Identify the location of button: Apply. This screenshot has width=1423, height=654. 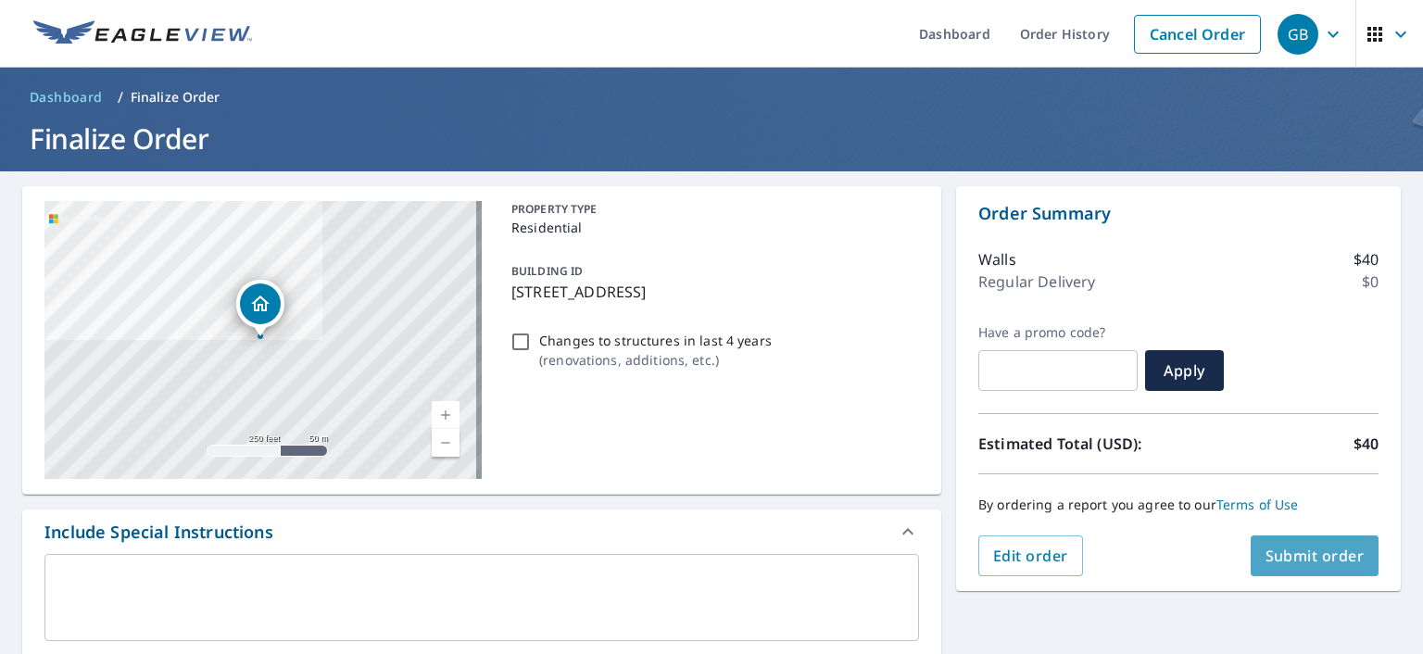
(1184, 371).